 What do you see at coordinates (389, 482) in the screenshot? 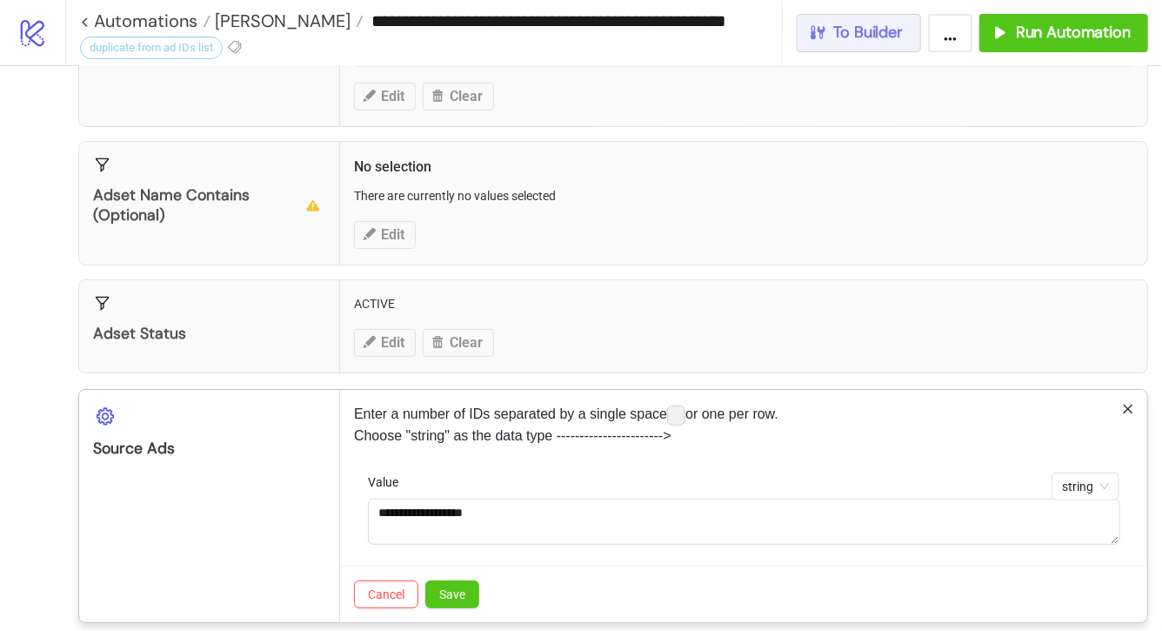
I see `label: Value` at bounding box center [389, 482].